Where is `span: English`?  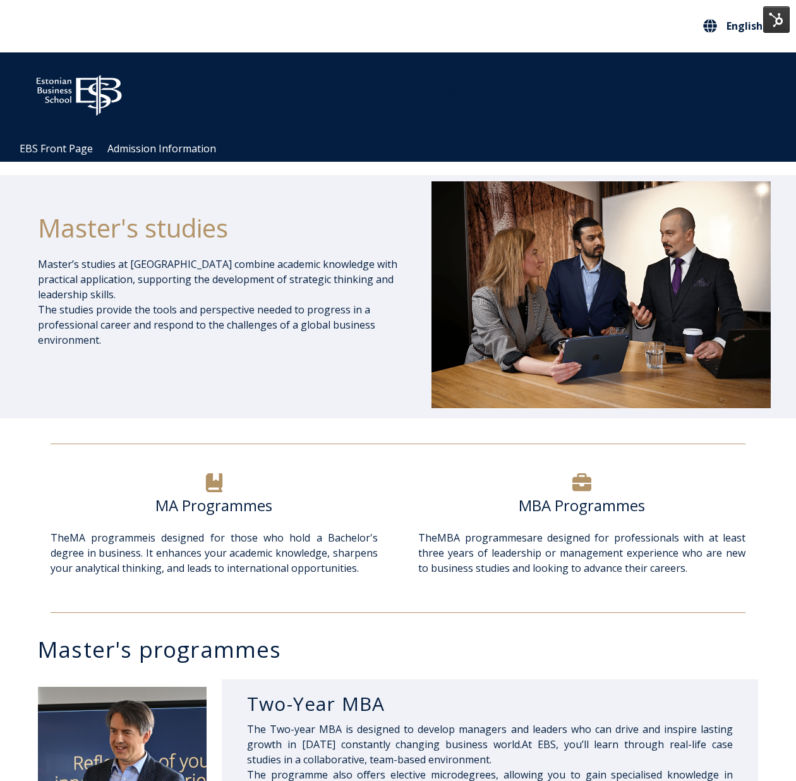 span: English is located at coordinates (745, 26).